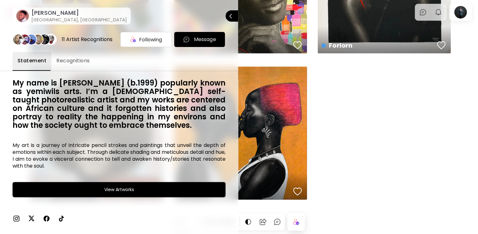  What do you see at coordinates (32, 61) in the screenshot?
I see `span: Statement` at bounding box center [32, 61].